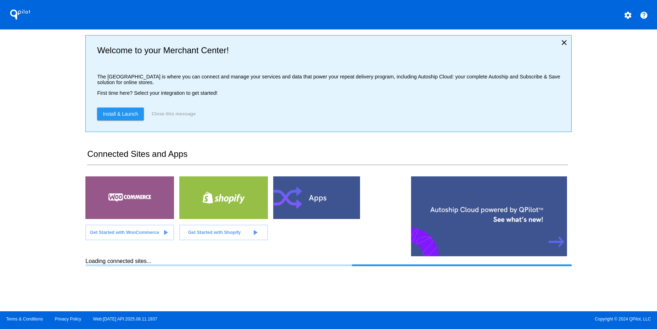 Image resolution: width=657 pixels, height=329 pixels. Describe the element at coordinates (215, 232) in the screenshot. I see `span: Get Started with Shopify` at that location.